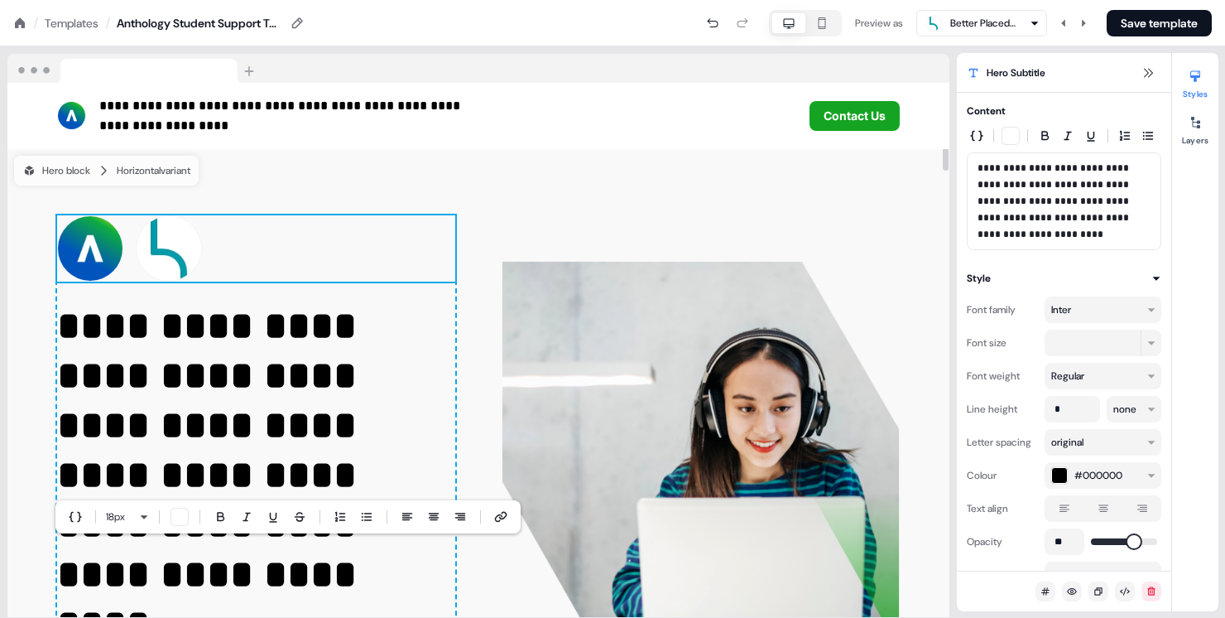  I want to click on div: none, so click(1125, 409).